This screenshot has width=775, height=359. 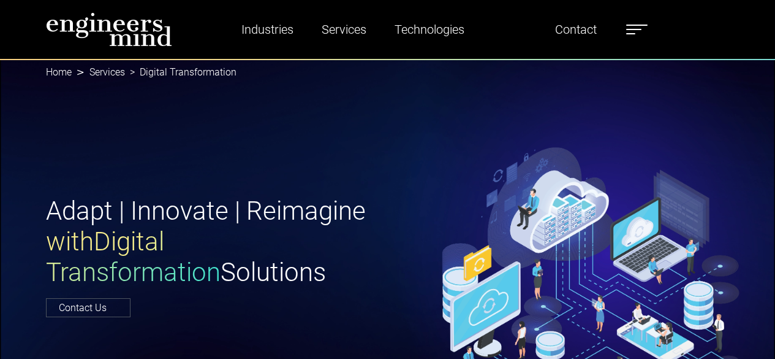 I want to click on span: with Digital Transformation, so click(x=133, y=256).